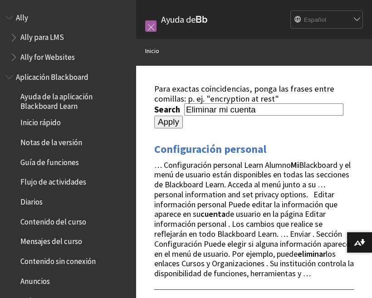  Describe the element at coordinates (210, 149) in the screenshot. I see `a: Configuración personal` at that location.